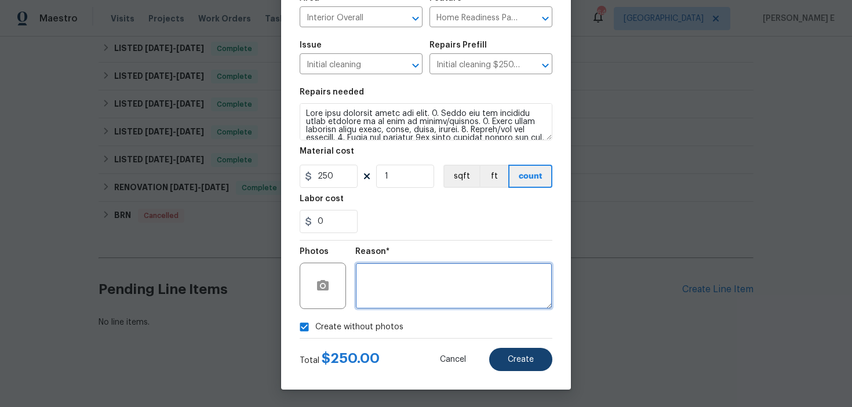 The image size is (852, 407). Describe the element at coordinates (530, 176) in the screenshot. I see `button: count` at that location.